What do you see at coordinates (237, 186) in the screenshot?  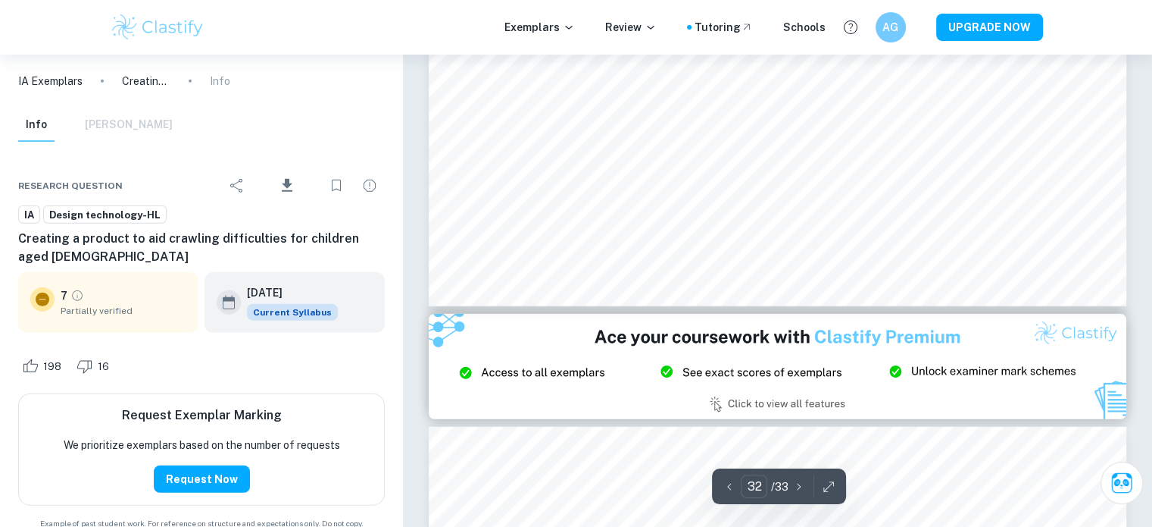 I see `div: Share` at bounding box center [237, 186].